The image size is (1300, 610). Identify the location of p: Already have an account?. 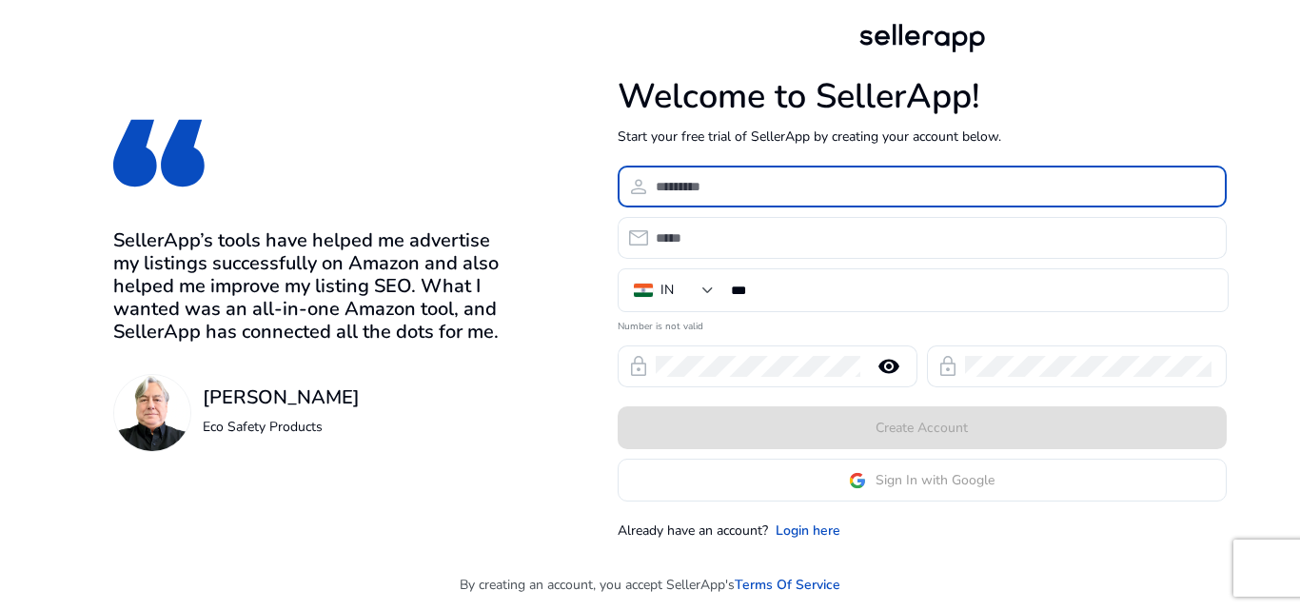
(693, 530).